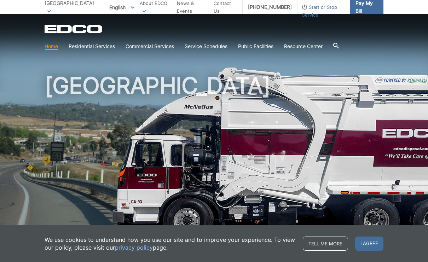  Describe the element at coordinates (122, 7) in the screenshot. I see `span: English` at that location.